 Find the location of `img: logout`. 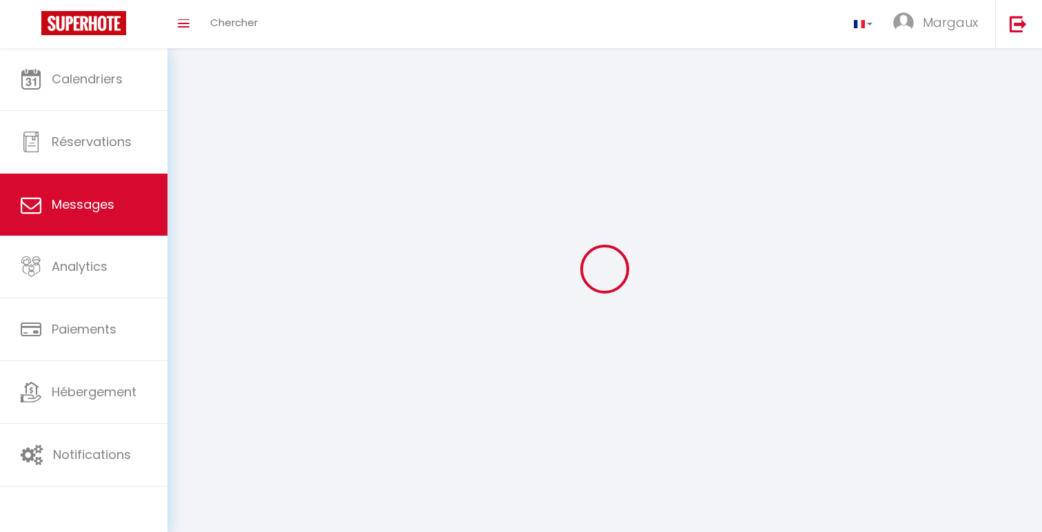

img: logout is located at coordinates (1018, 23).